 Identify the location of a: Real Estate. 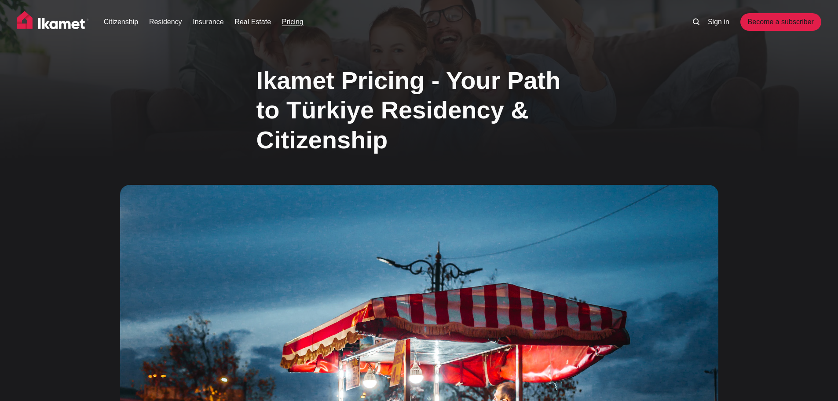
(253, 22).